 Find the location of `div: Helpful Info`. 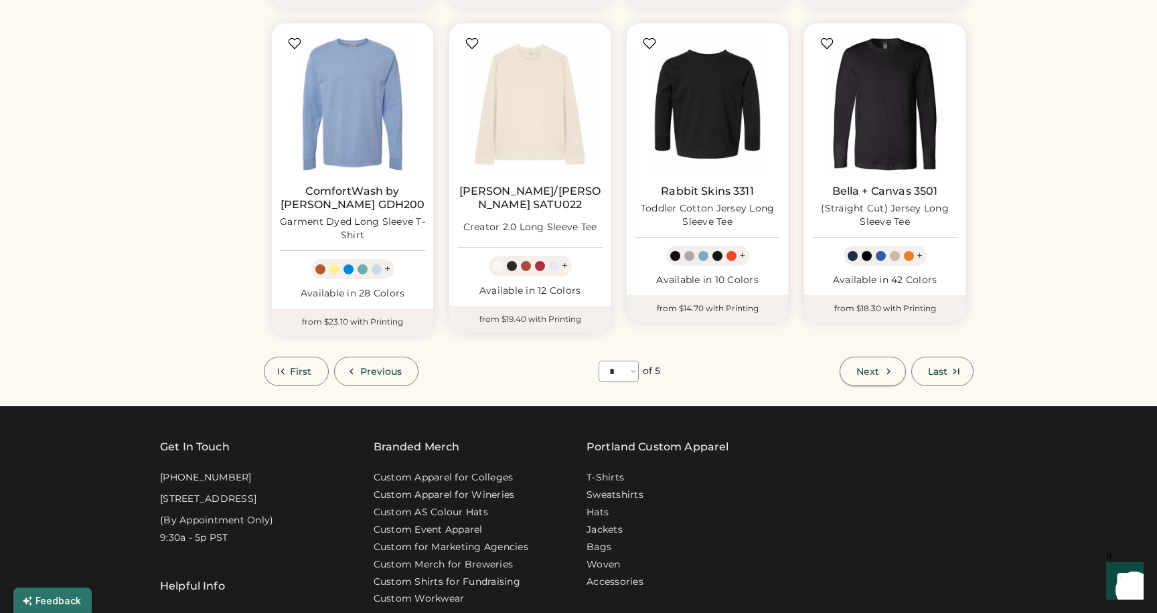

div: Helpful Info is located at coordinates (192, 587).